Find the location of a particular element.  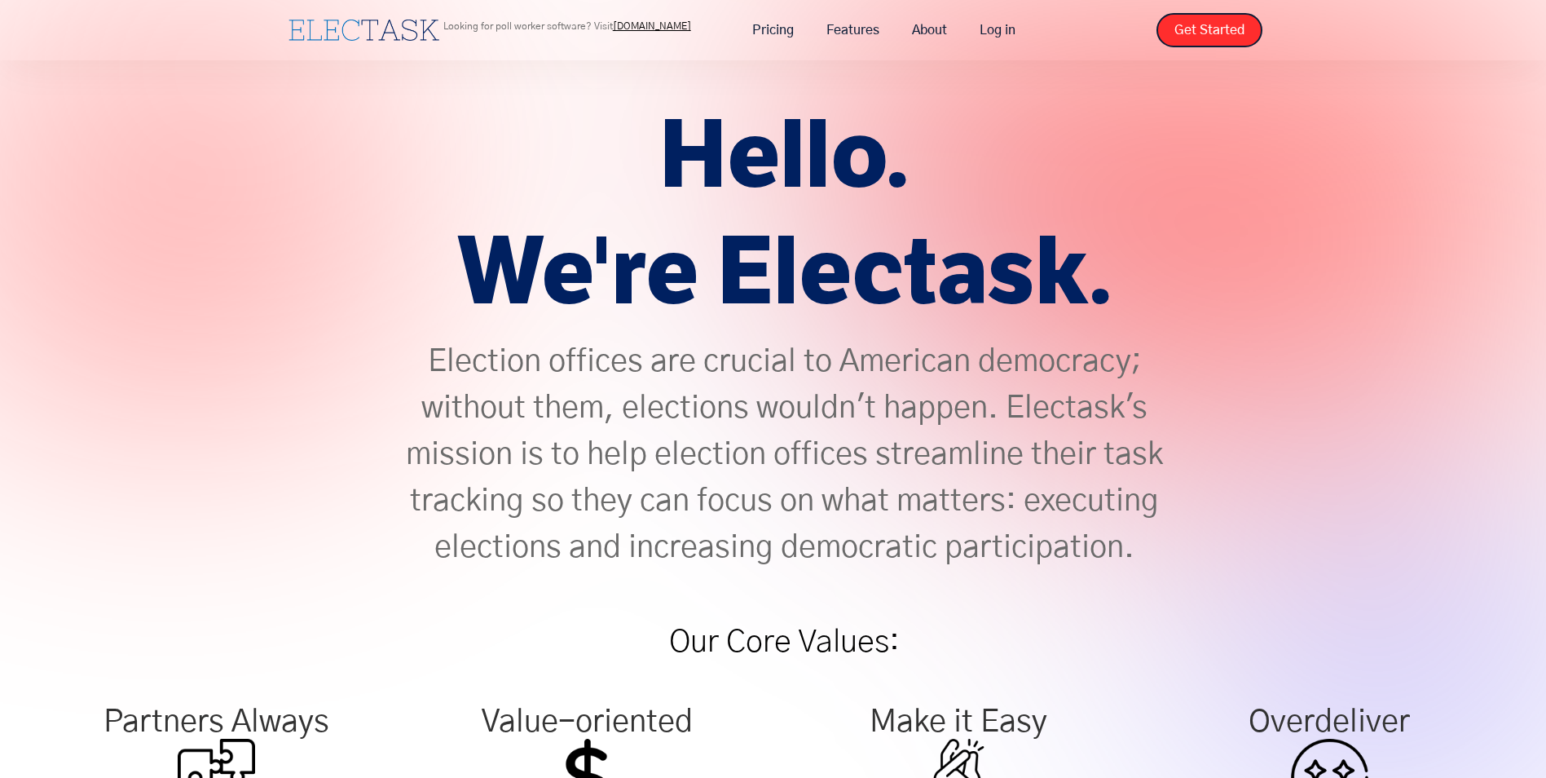

div: Make it Easy is located at coordinates (958, 722).